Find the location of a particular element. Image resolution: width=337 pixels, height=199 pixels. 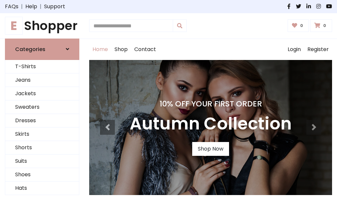

a: Register is located at coordinates (318, 49).